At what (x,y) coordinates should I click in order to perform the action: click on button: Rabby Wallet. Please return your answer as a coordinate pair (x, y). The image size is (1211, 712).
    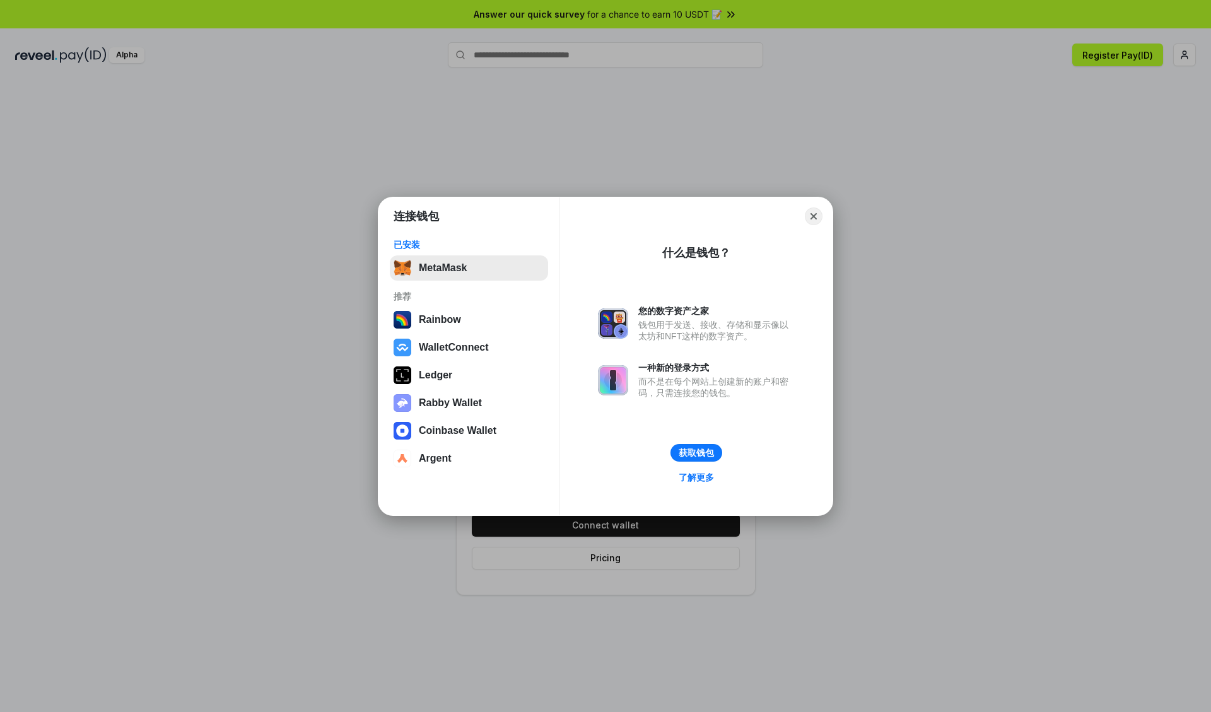
    Looking at the image, I should click on (469, 403).